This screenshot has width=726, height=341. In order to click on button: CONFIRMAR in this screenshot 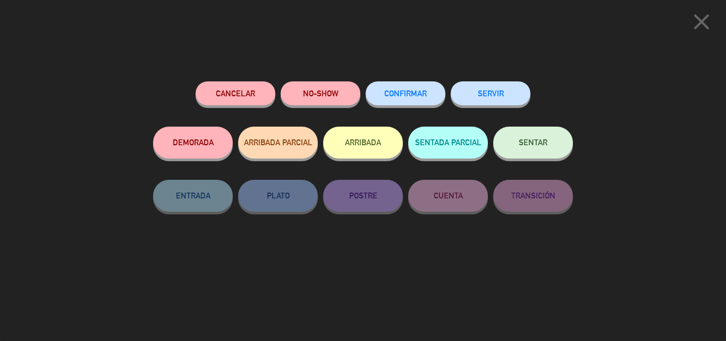, I will do `click(406, 93)`.